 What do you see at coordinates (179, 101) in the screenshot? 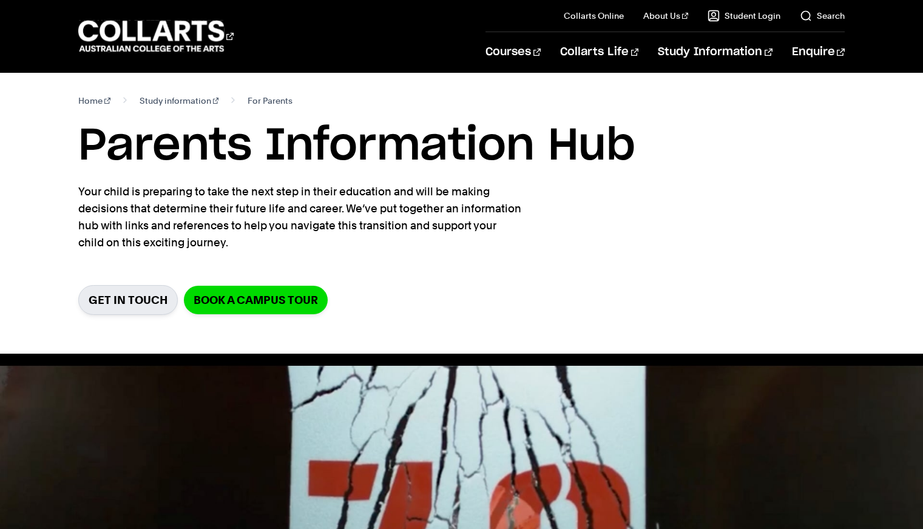
I see `a: Study information` at bounding box center [179, 101].